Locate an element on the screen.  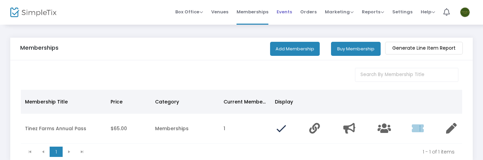
td: Tinez Farms Annual Pass is located at coordinates (64, 128).